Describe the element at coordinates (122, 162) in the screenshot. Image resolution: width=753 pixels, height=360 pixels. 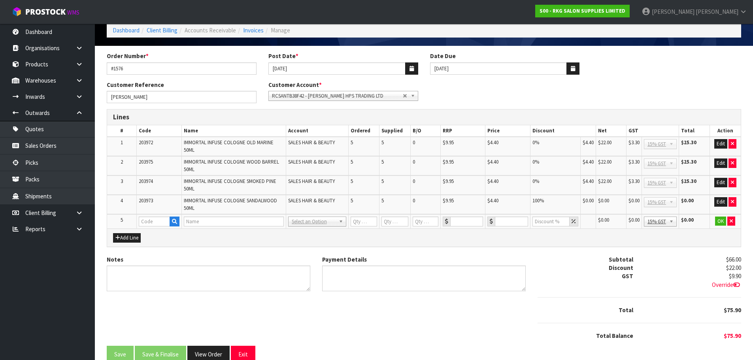
I see `span: 2` at that location.